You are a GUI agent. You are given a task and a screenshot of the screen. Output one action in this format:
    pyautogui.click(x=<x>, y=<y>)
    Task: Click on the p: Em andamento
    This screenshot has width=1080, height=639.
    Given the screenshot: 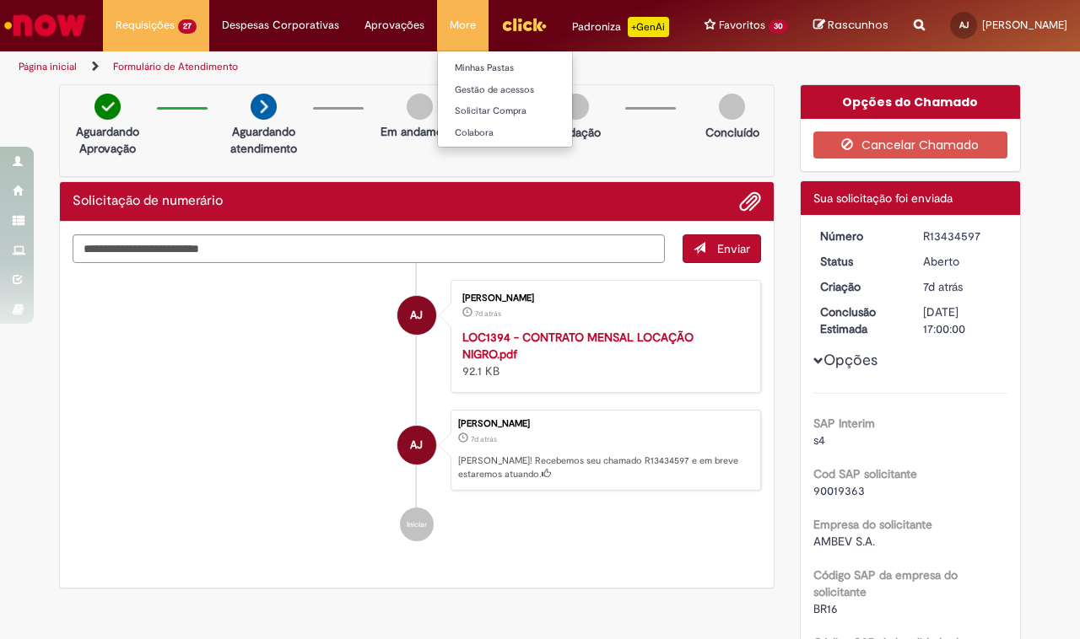 What is the action you would take?
    pyautogui.click(x=420, y=132)
    